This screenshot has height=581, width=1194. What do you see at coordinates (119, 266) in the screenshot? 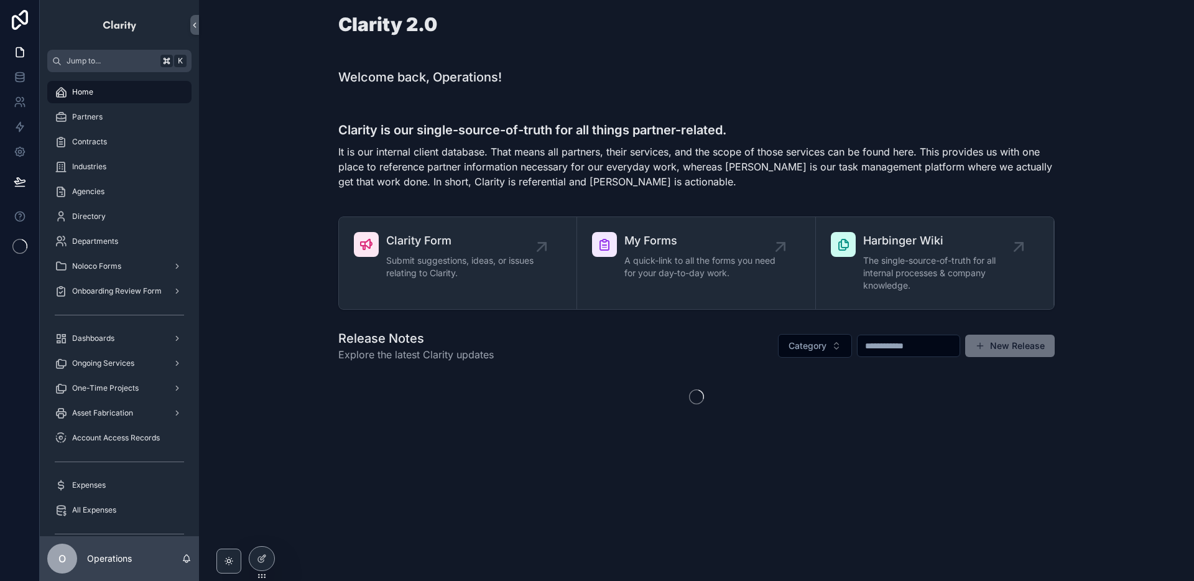
I see `a: Noloco Forms` at bounding box center [119, 266].